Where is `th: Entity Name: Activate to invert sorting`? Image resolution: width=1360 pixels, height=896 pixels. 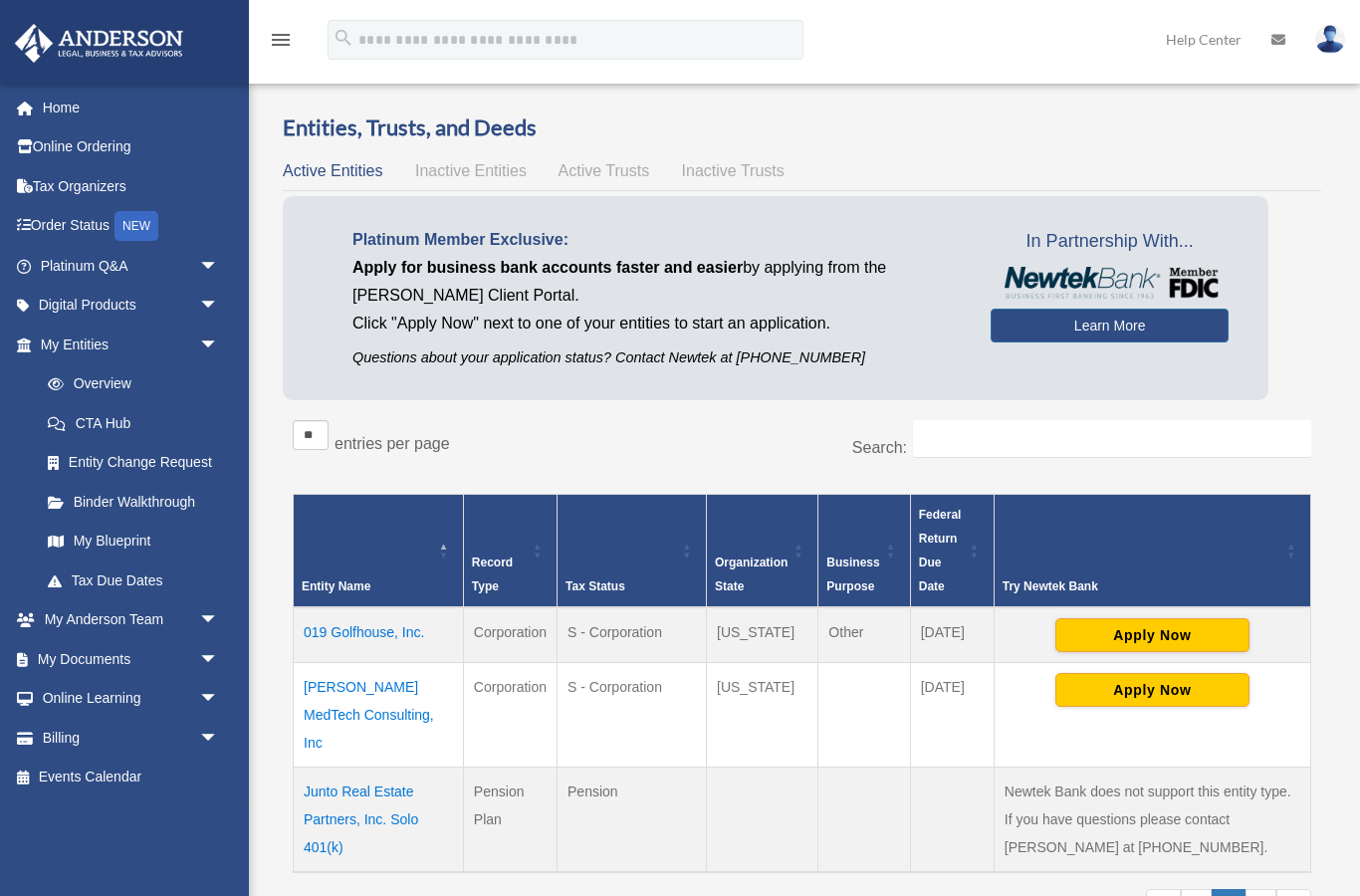
th: Entity Name: Activate to invert sorting is located at coordinates (379, 550).